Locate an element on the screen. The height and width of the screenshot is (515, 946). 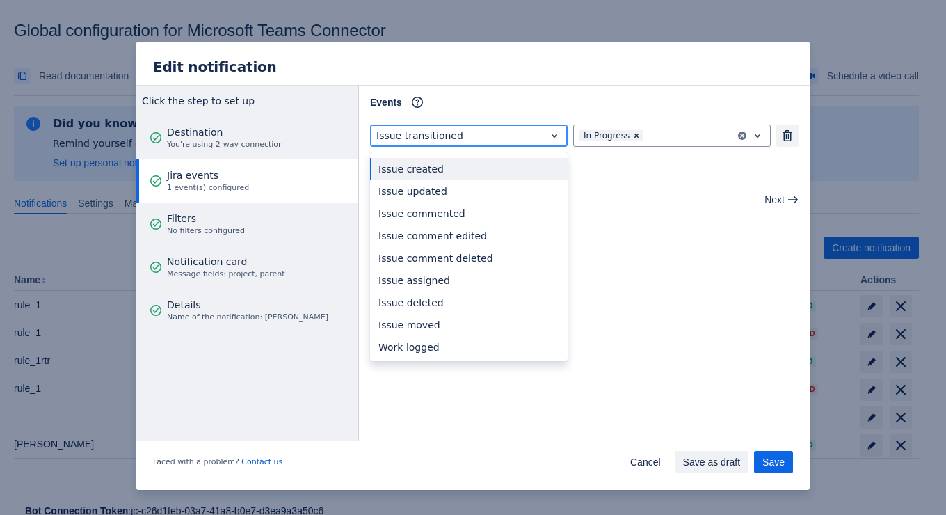
span: Jira events is located at coordinates (208, 175).